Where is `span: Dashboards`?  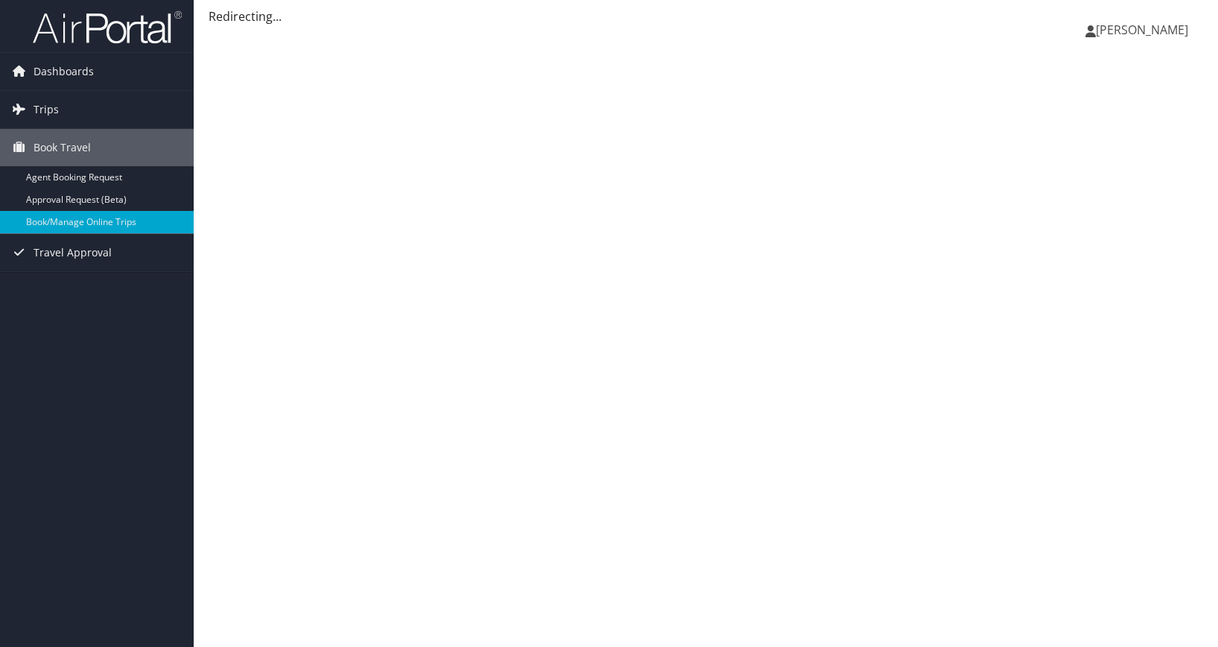
span: Dashboards is located at coordinates (63, 72).